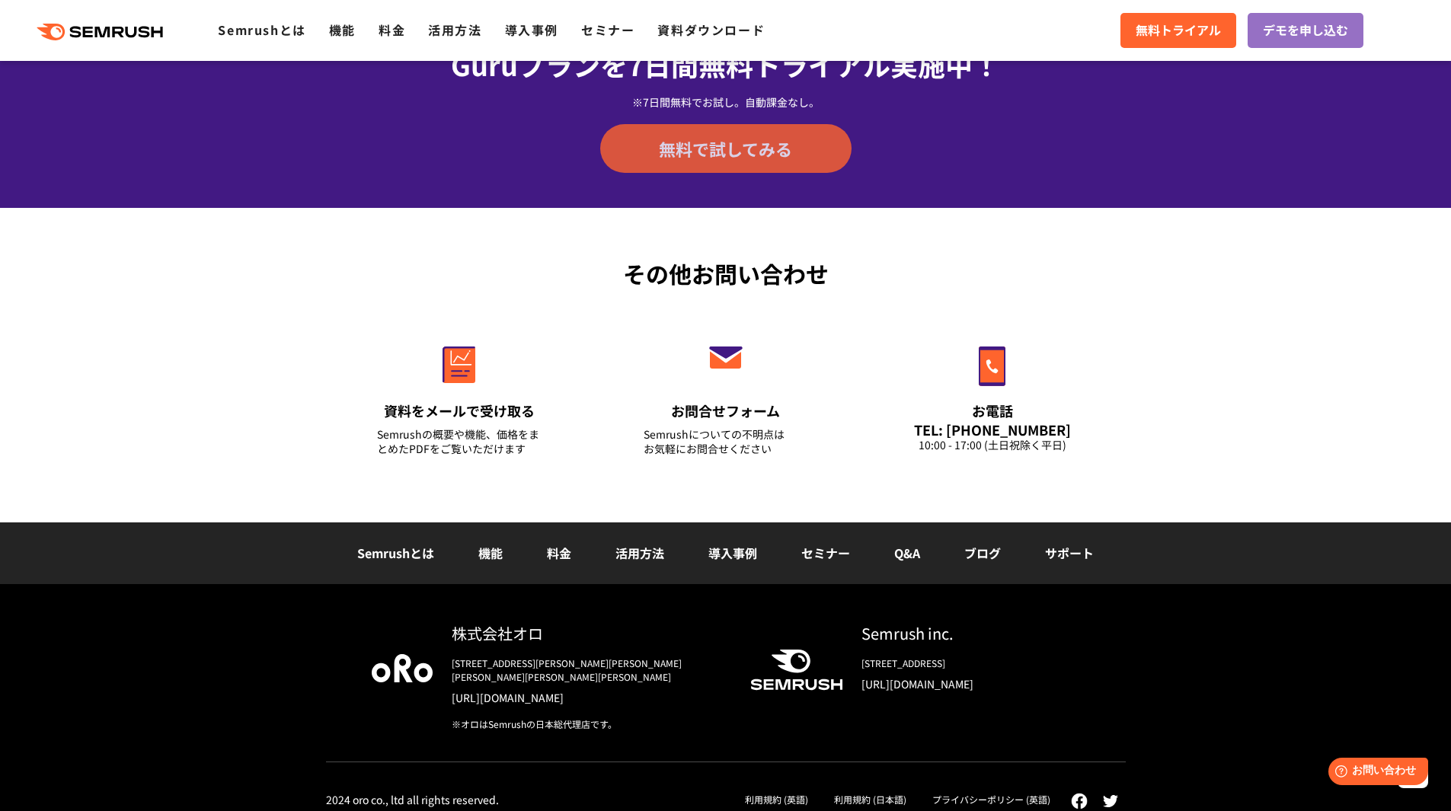  I want to click on span: お問い合わせ, so click(69, 19).